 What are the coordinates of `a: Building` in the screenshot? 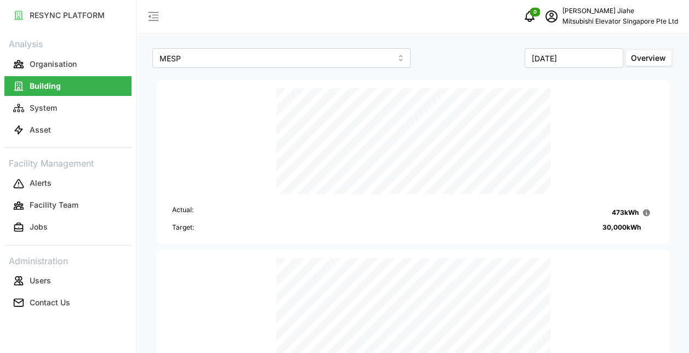 It's located at (68, 86).